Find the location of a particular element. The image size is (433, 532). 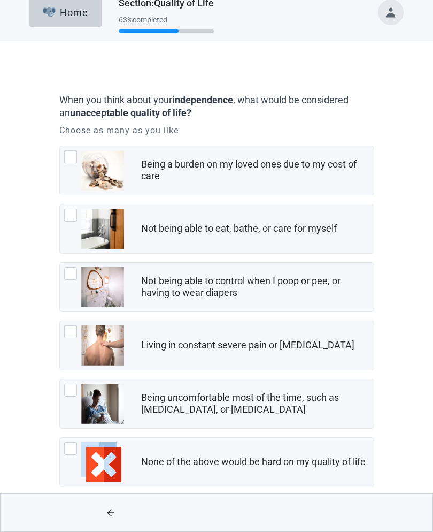

div: Progress section is located at coordinates (166, 24).